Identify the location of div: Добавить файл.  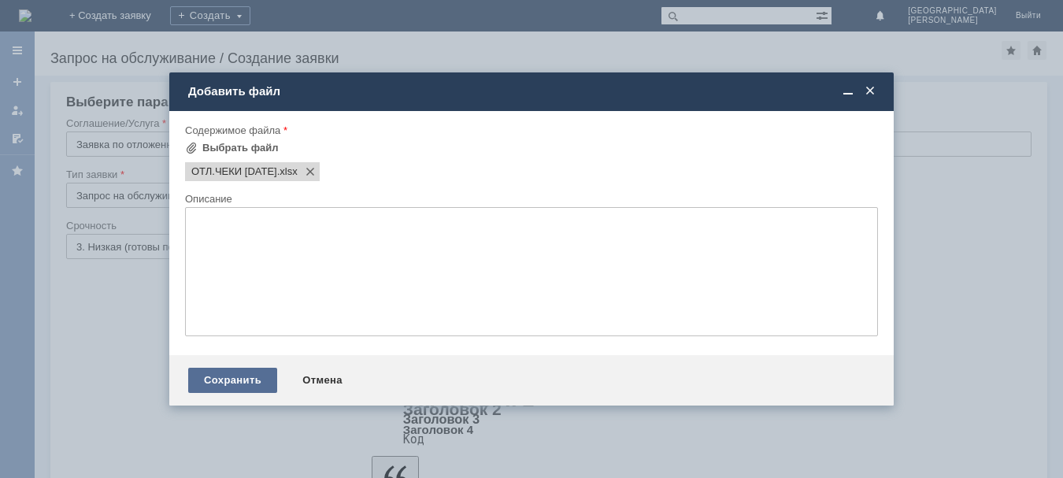
(533, 91).